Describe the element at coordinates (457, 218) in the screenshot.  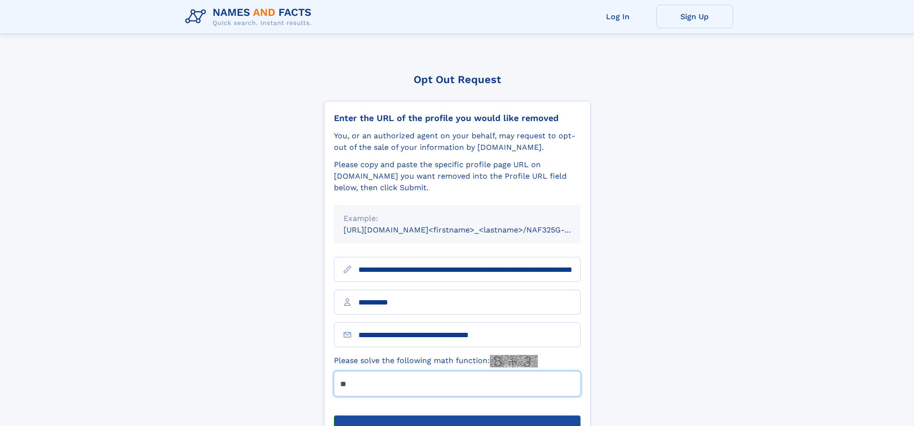
I see `div: Example:` at that location.